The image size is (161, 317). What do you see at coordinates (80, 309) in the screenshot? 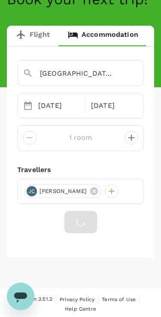
I see `a: Help Centre` at bounding box center [80, 309].